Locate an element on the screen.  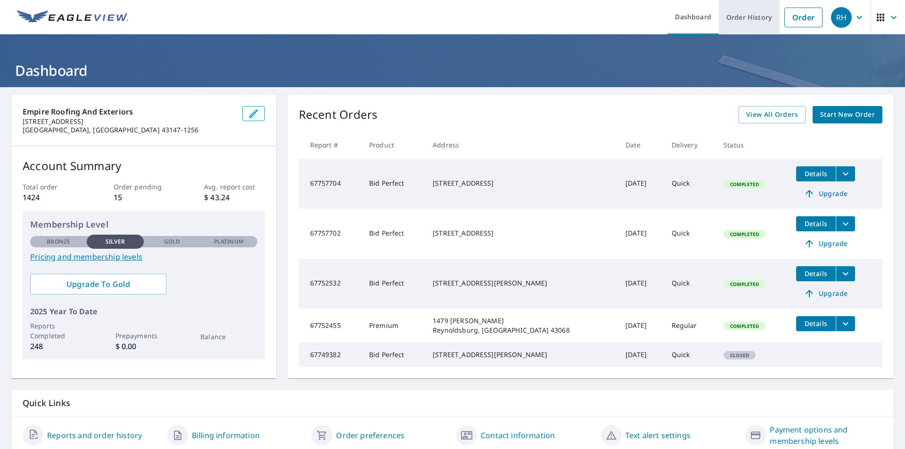
a: Upgrade To Gold is located at coordinates (98, 284).